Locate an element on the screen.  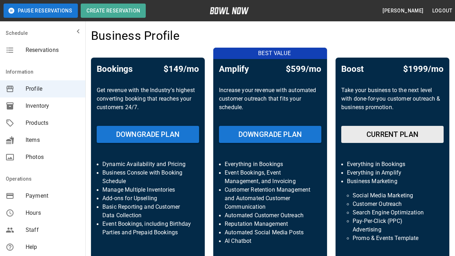
span: Hours is located at coordinates (53, 213).